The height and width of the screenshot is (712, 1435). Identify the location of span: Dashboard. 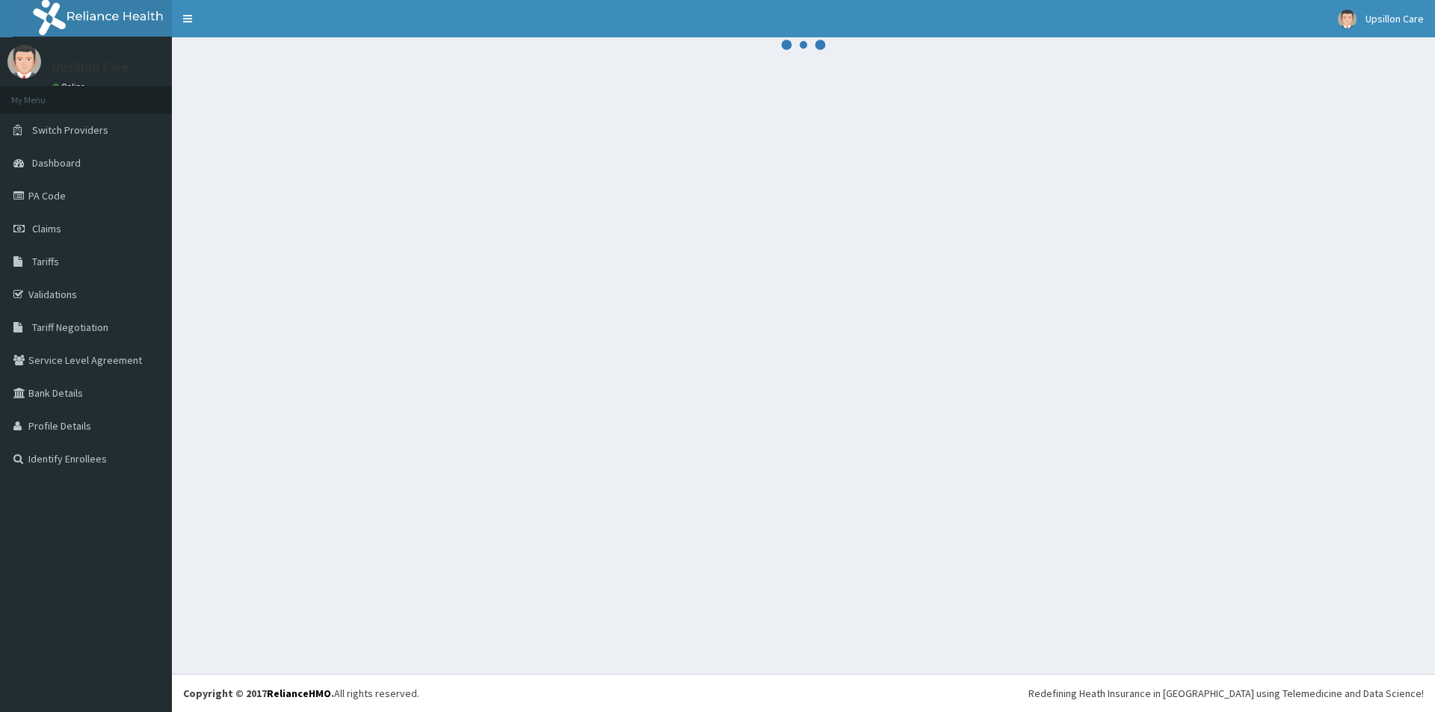
(56, 163).